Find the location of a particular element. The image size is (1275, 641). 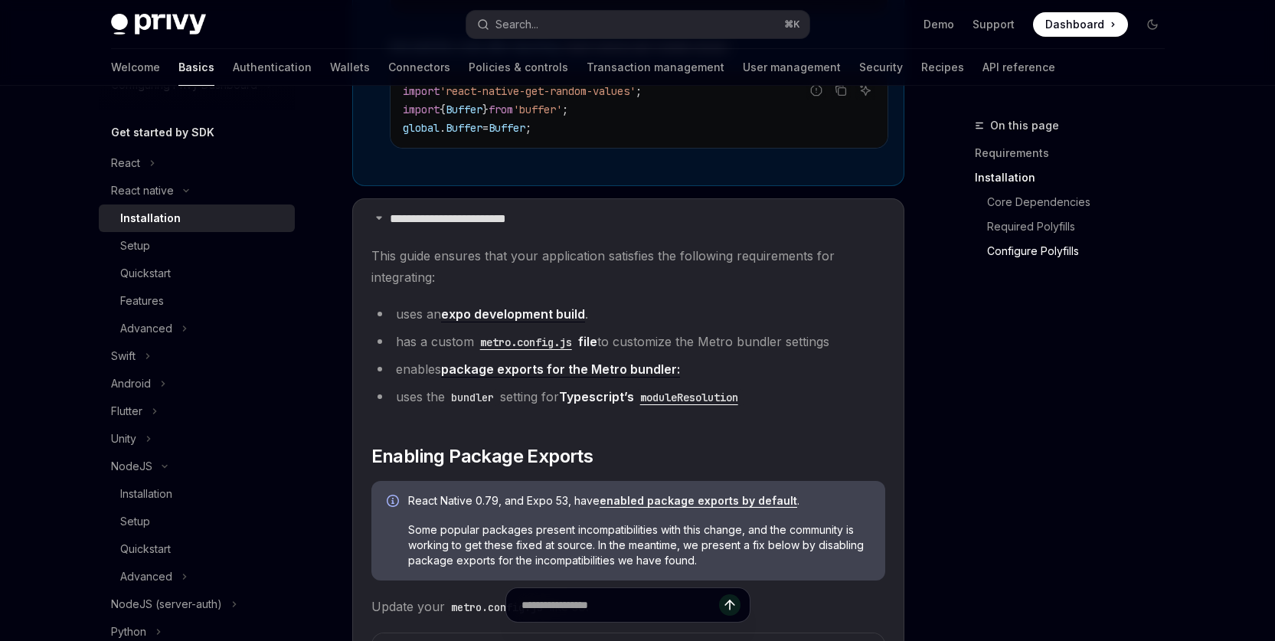

span: Enabling Package Exports is located at coordinates (482, 456).